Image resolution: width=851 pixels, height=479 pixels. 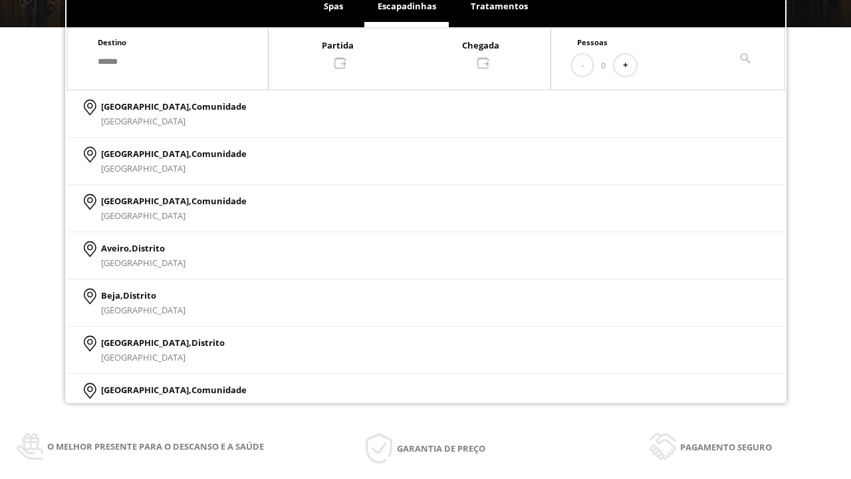 I want to click on span: O melhor presente para o descanso e a saúde, so click(x=156, y=446).